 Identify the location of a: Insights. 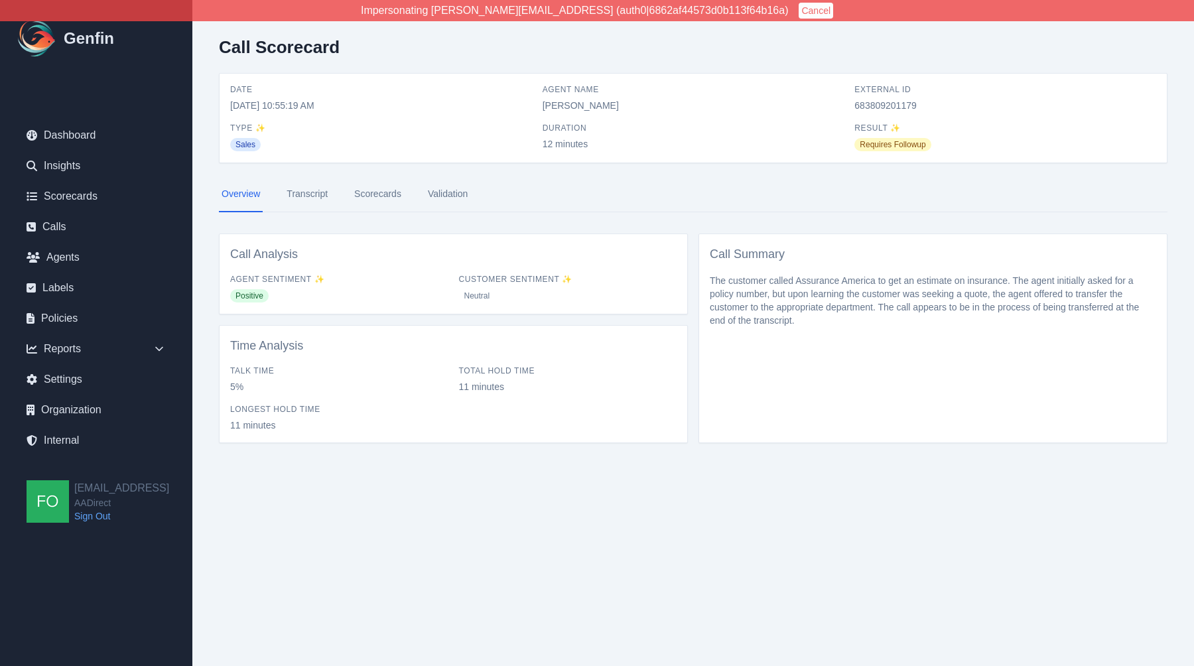
(96, 166).